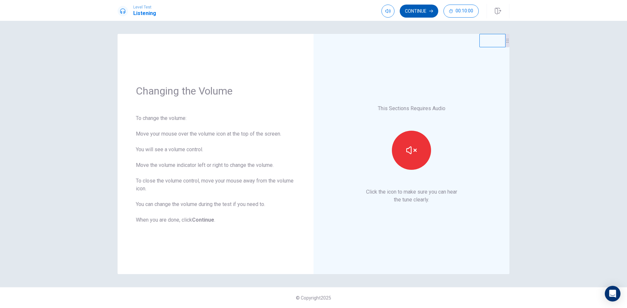  I want to click on span: © Copyright 2025, so click(313, 298).